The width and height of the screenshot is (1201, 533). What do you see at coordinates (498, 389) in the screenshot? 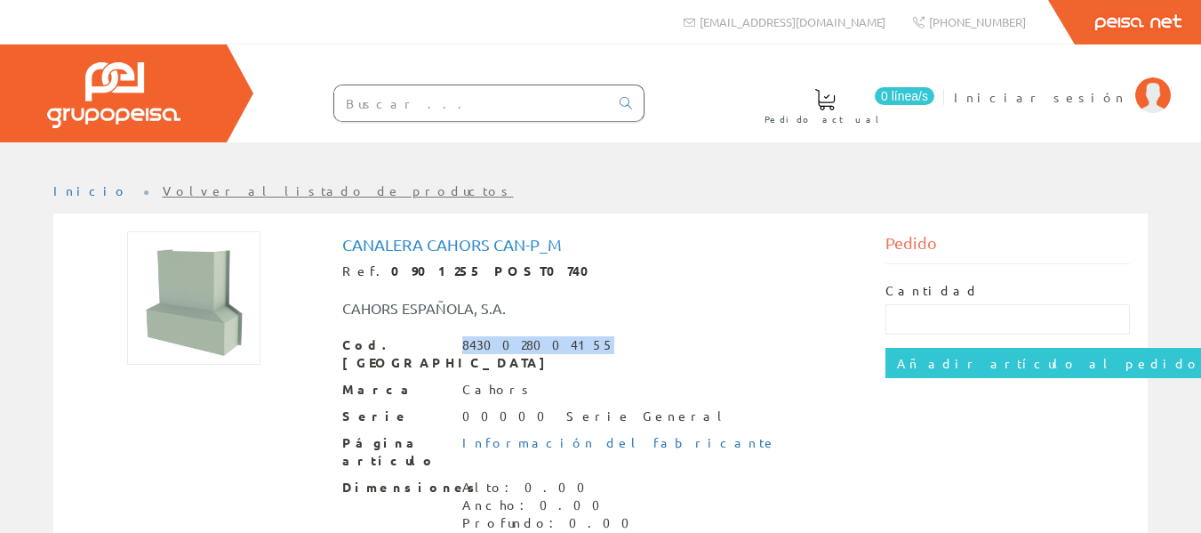
I see `div: Cahors` at bounding box center [498, 389].